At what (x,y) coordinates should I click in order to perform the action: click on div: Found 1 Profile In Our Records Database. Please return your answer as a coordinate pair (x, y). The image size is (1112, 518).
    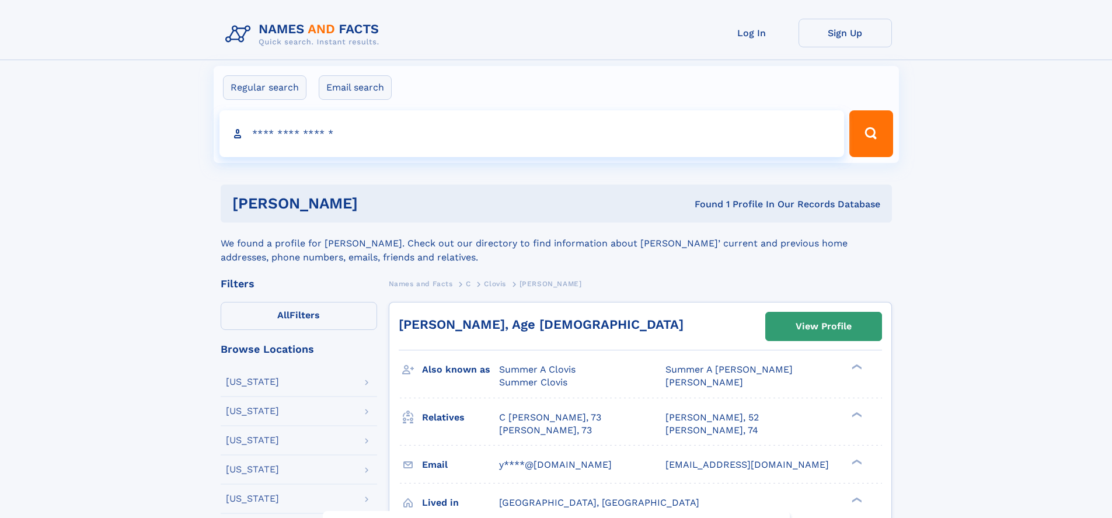
    Looking at the image, I should click on (703, 204).